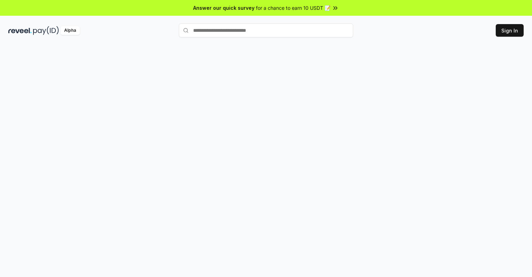  What do you see at coordinates (46, 30) in the screenshot?
I see `img: pay_id` at bounding box center [46, 30].